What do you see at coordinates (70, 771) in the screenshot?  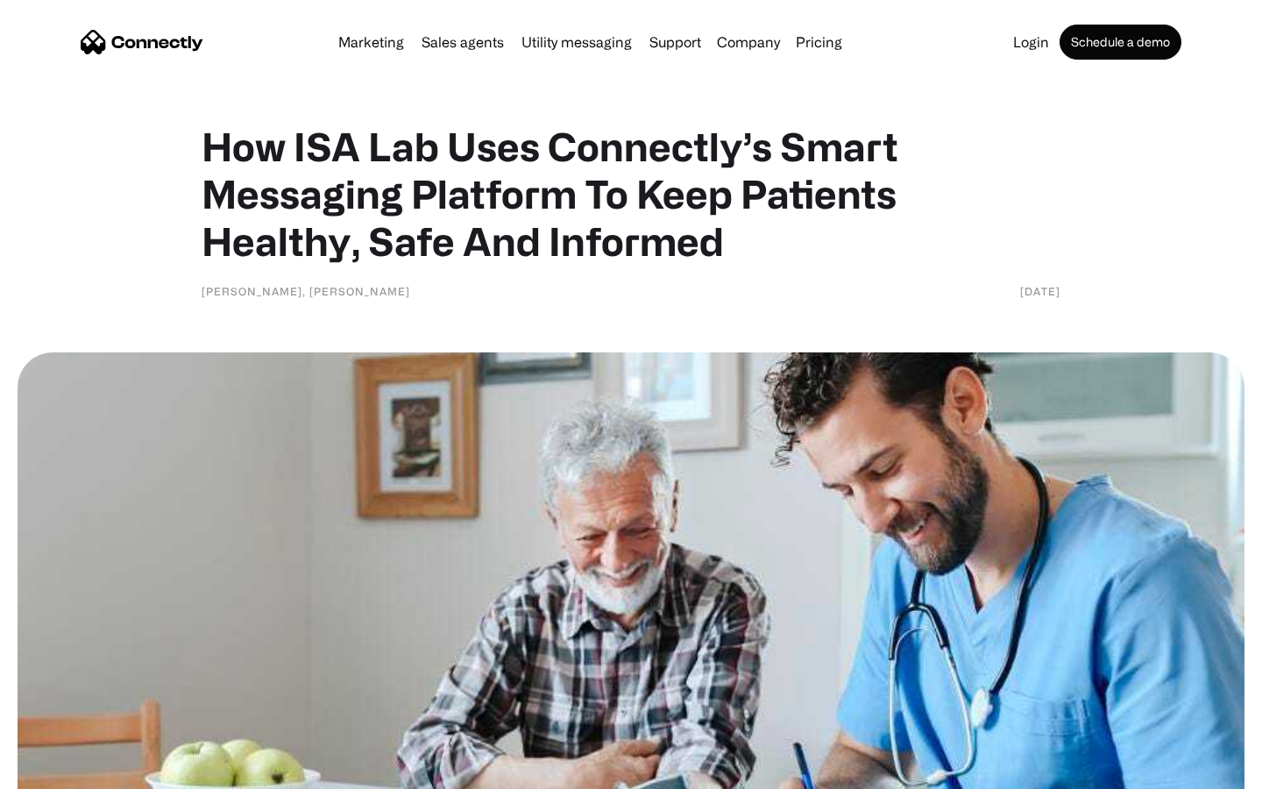 I see `ul: Language list` at bounding box center [70, 771].